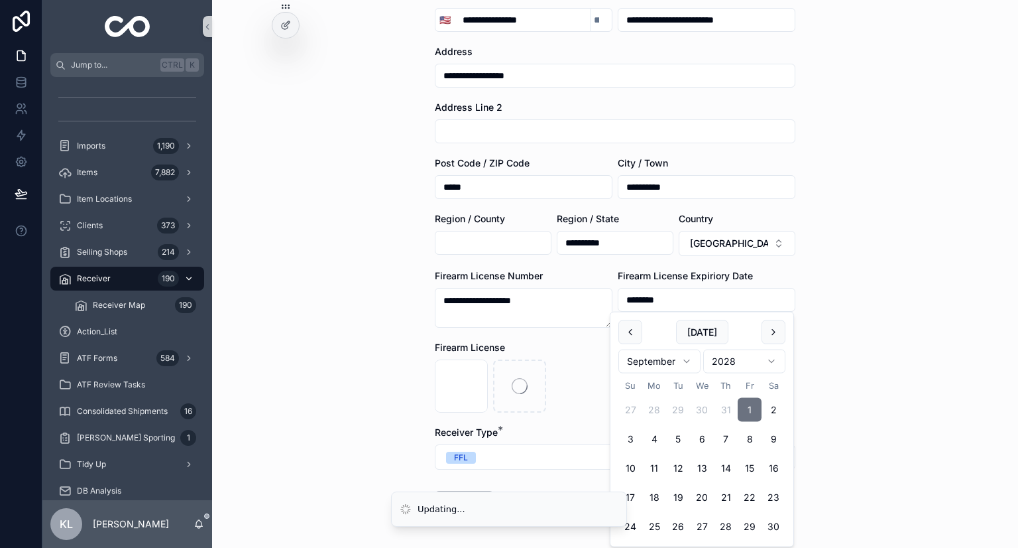 The width and height of the screenshot is (1018, 548). What do you see at coordinates (127, 385) in the screenshot?
I see `a: ATF Review Tasks` at bounding box center [127, 385].